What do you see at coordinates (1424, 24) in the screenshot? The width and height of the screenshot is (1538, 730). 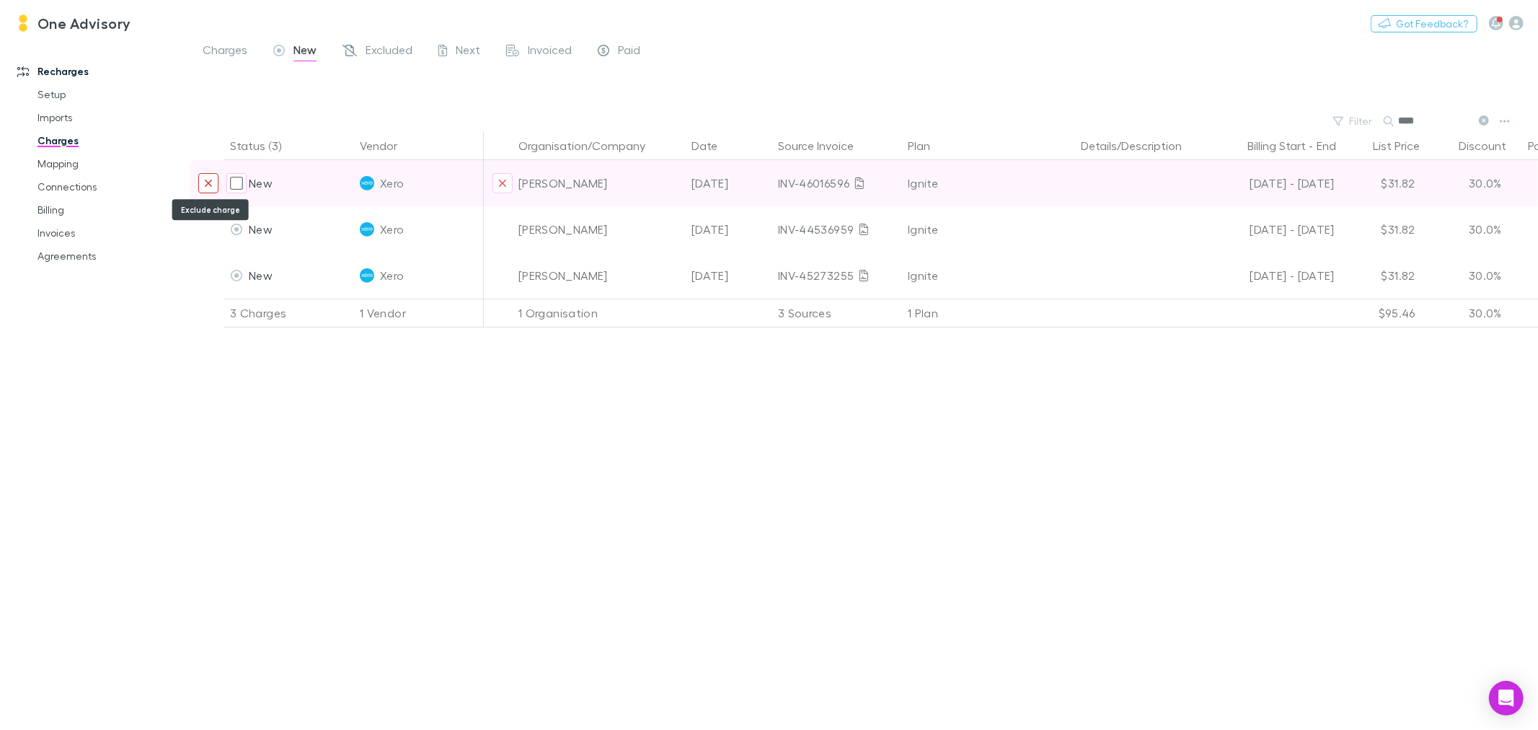 I see `button: Got Feedback?` at bounding box center [1424, 24].